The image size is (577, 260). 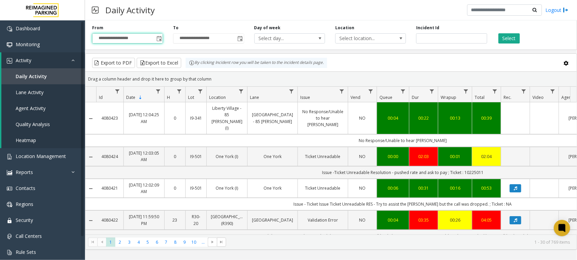 I want to click on span: Page 9, so click(x=184, y=242).